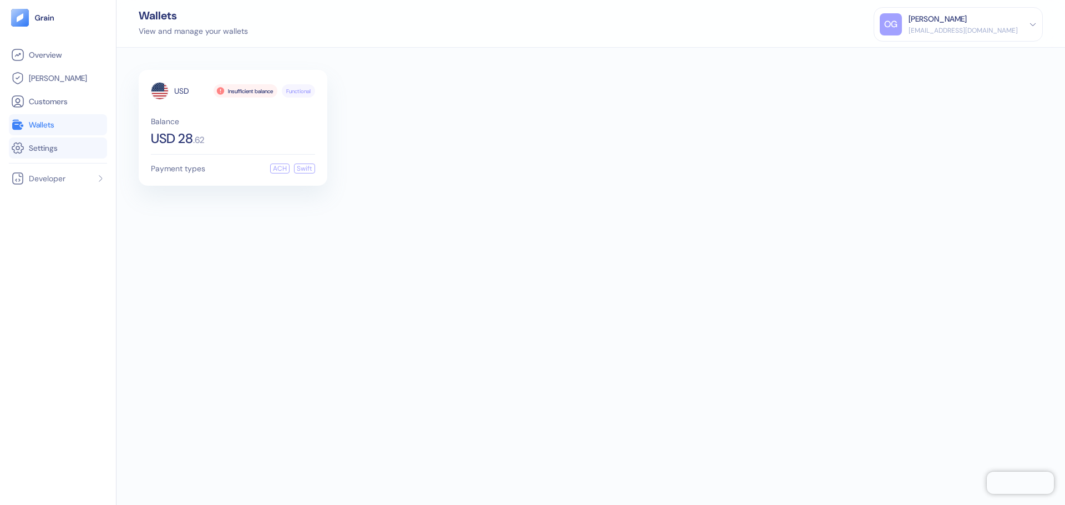 This screenshot has width=1065, height=505. Describe the element at coordinates (58, 148) in the screenshot. I see `a: Settings` at that location.